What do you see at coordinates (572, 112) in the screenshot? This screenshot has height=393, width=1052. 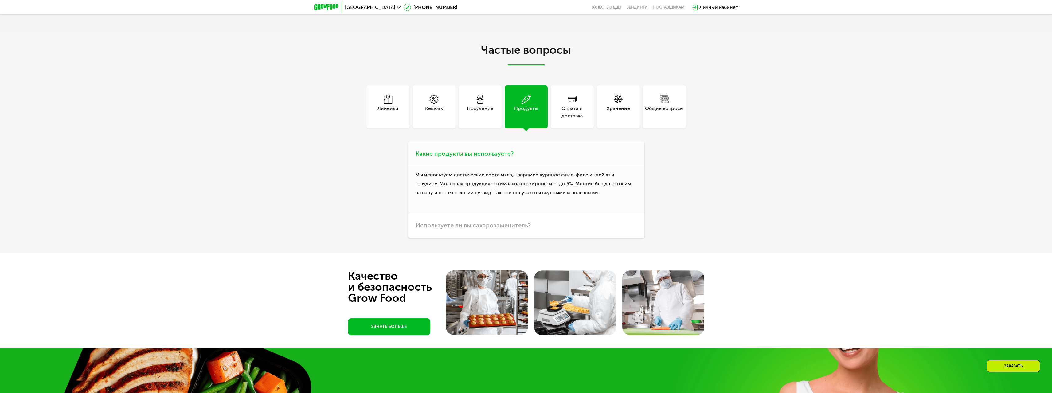 I see `div: Оплата и доставка` at bounding box center [572, 112].